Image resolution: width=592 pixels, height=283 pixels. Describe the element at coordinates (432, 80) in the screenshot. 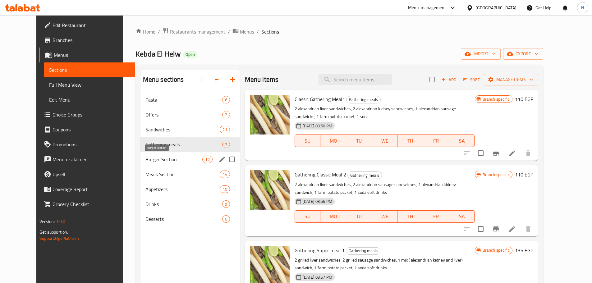

I see `span: Select section` at that location.